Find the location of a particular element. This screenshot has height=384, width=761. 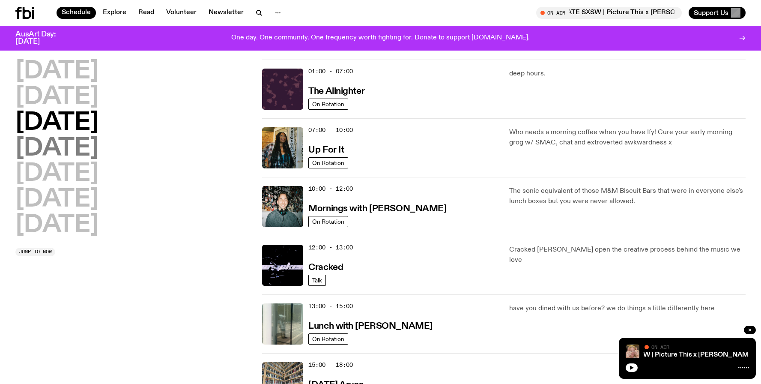

span: 07:00 - 10:00 is located at coordinates (331, 130).